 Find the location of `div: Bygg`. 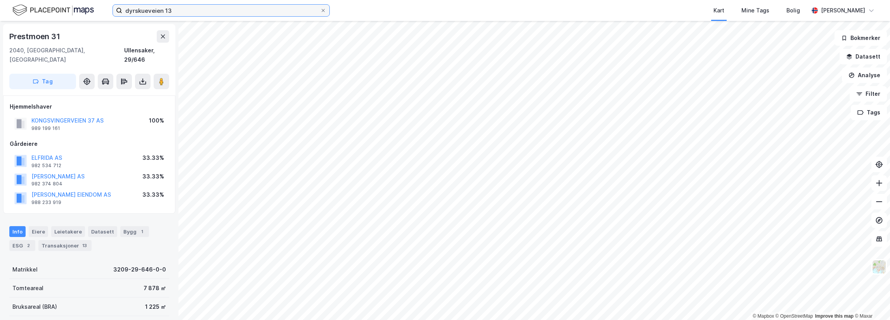

div: Bygg is located at coordinates (135, 232).